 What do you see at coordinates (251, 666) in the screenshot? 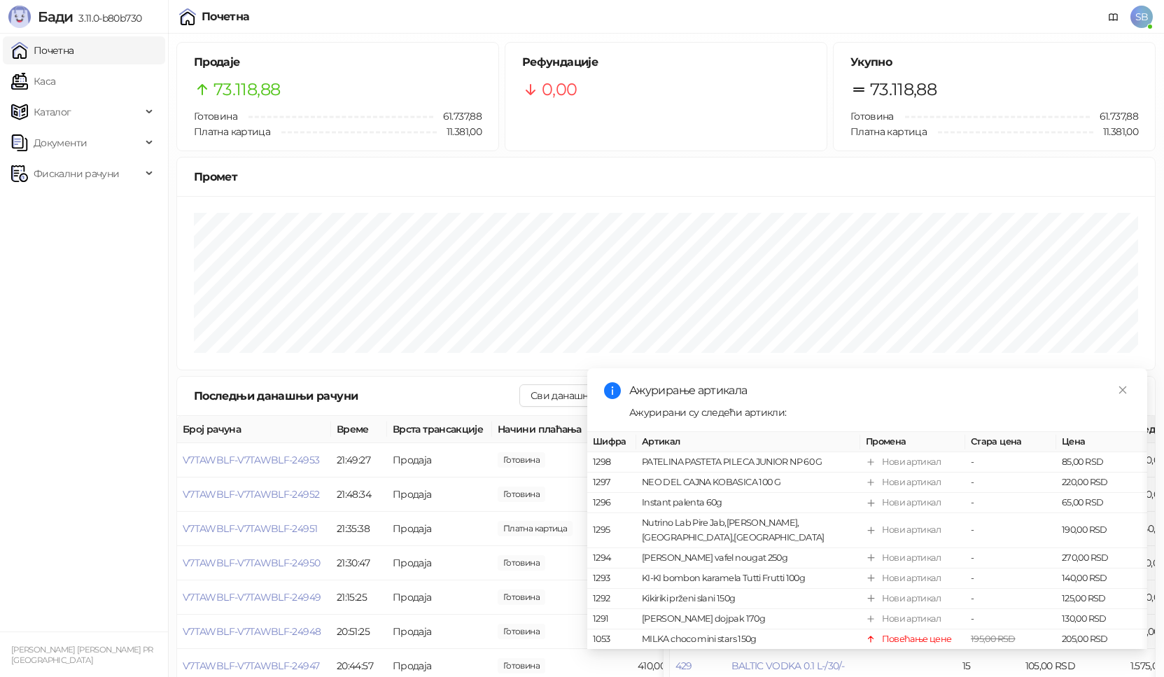
I see `span: V7TAWBLF-V7TAWBLF-24947` at bounding box center [251, 666].